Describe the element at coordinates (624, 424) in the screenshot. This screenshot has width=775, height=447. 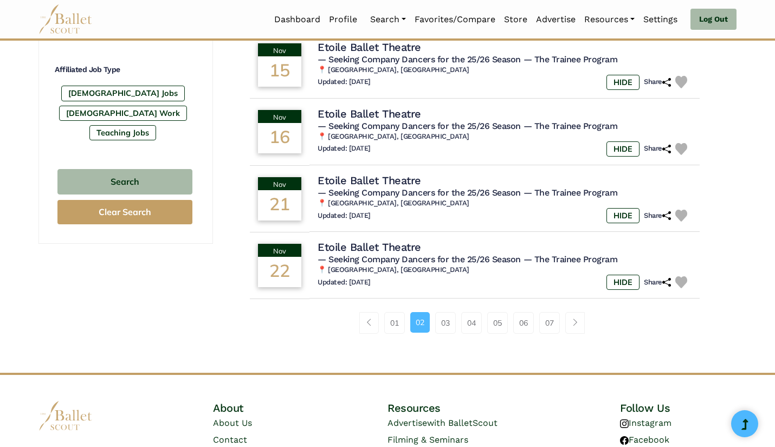
I see `img: instagram logo` at that location.